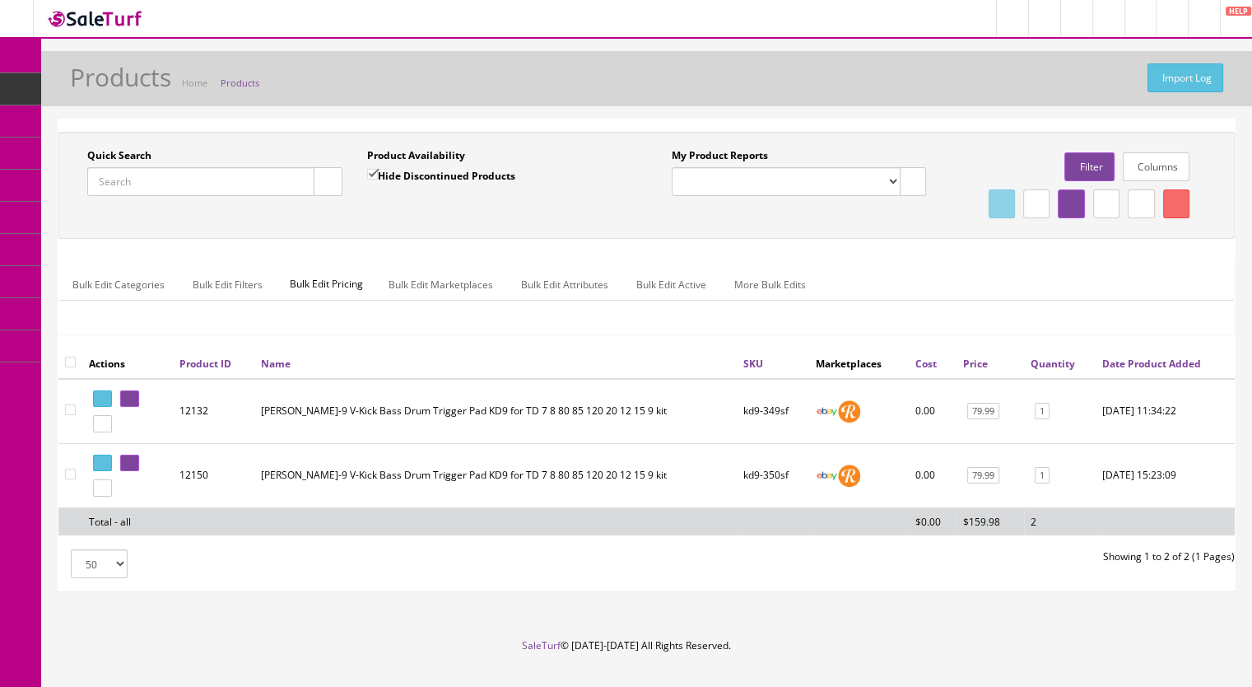  I want to click on td: 2025-09-16 15:23:09, so click(1165, 475).